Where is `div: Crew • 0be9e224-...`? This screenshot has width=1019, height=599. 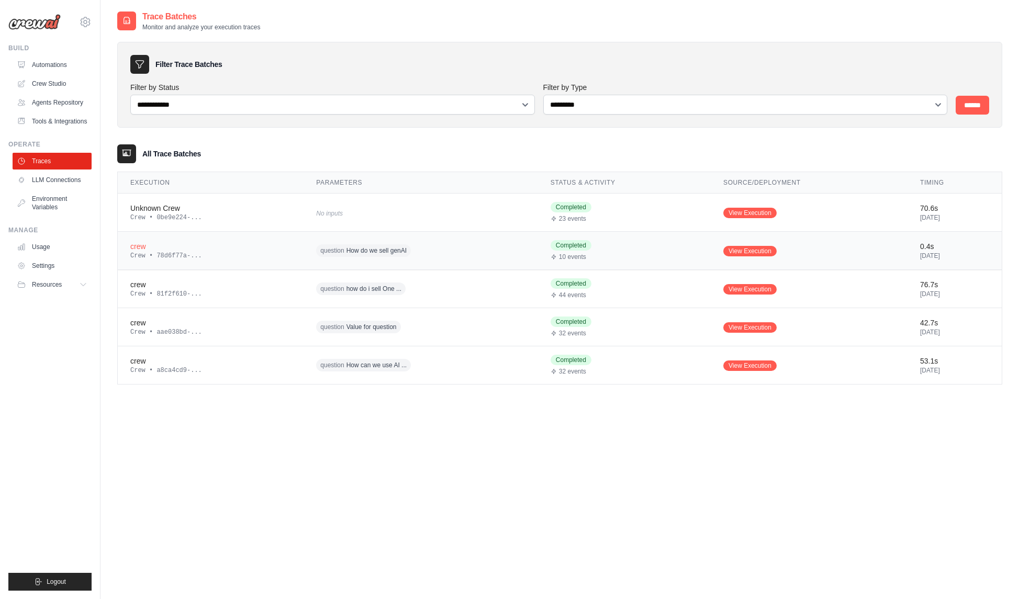
div: Crew • 0be9e224-... is located at coordinates (210, 218).